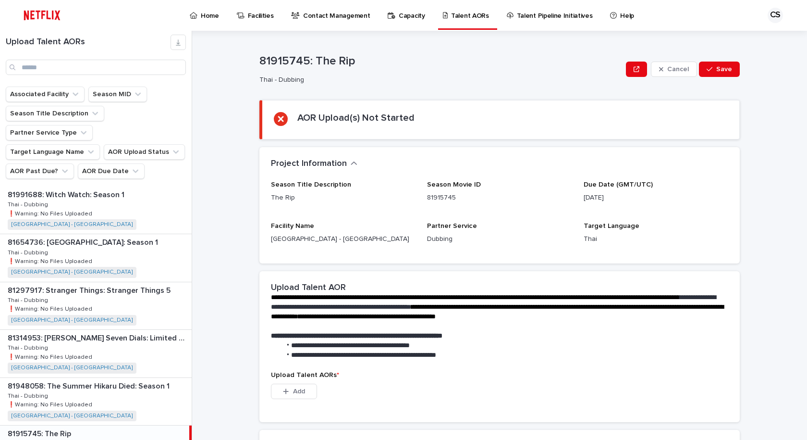 Image resolution: width=807 pixels, height=440 pixels. What do you see at coordinates (96, 67) in the screenshot?
I see `input: Search` at bounding box center [96, 67].